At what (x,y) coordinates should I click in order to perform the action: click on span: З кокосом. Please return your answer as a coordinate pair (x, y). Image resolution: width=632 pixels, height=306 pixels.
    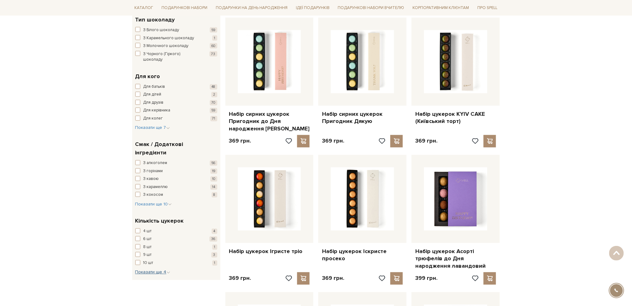
    Looking at the image, I should click on (153, 195).